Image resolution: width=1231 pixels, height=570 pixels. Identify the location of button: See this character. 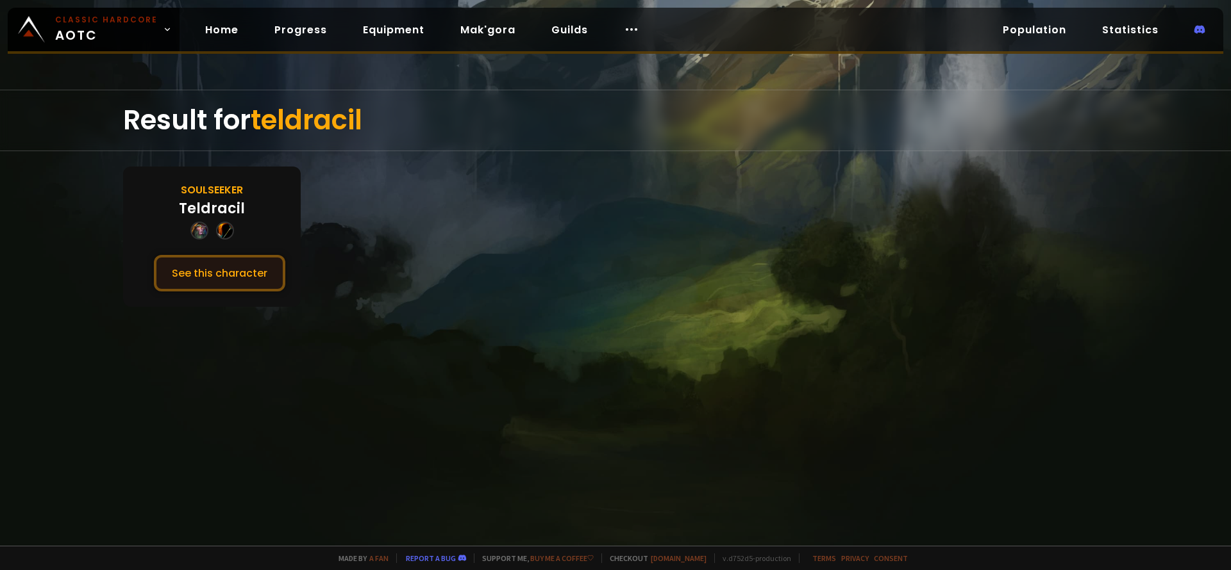
(219, 273).